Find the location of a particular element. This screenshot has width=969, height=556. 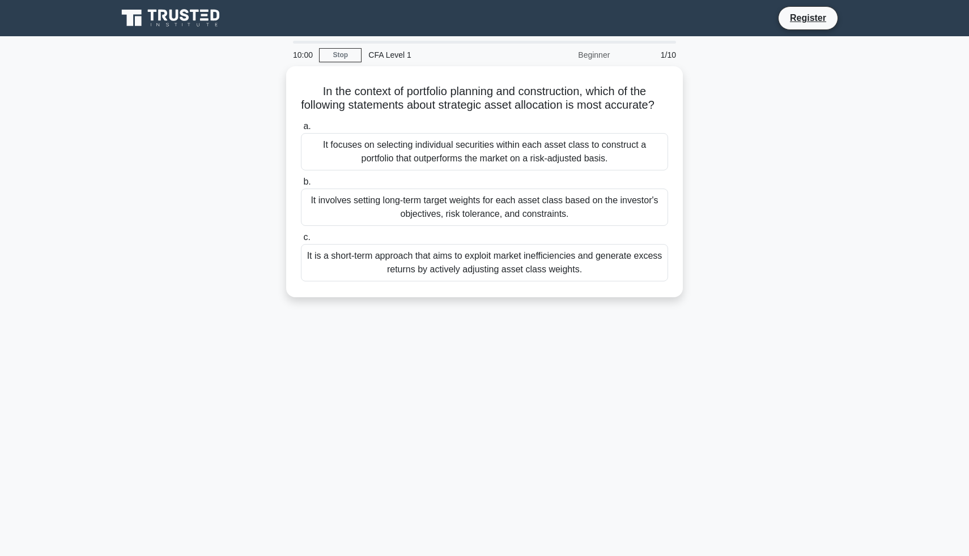

div: CFA Level 1 is located at coordinates (439, 55).